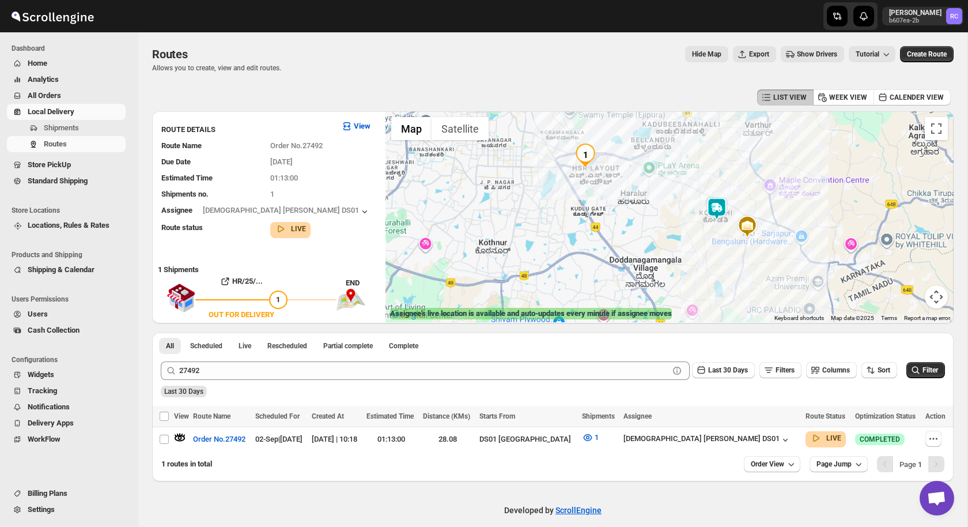  What do you see at coordinates (786, 97) in the screenshot?
I see `button: LIST VIEW` at bounding box center [786, 97].